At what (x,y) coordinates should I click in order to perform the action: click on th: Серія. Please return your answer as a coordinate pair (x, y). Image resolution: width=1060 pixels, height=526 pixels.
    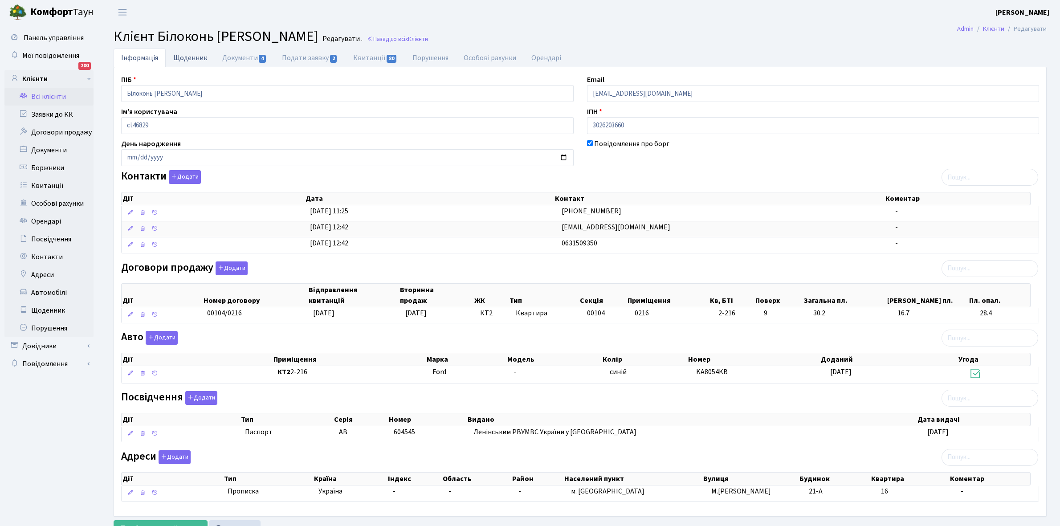
    Looking at the image, I should click on (360, 420).